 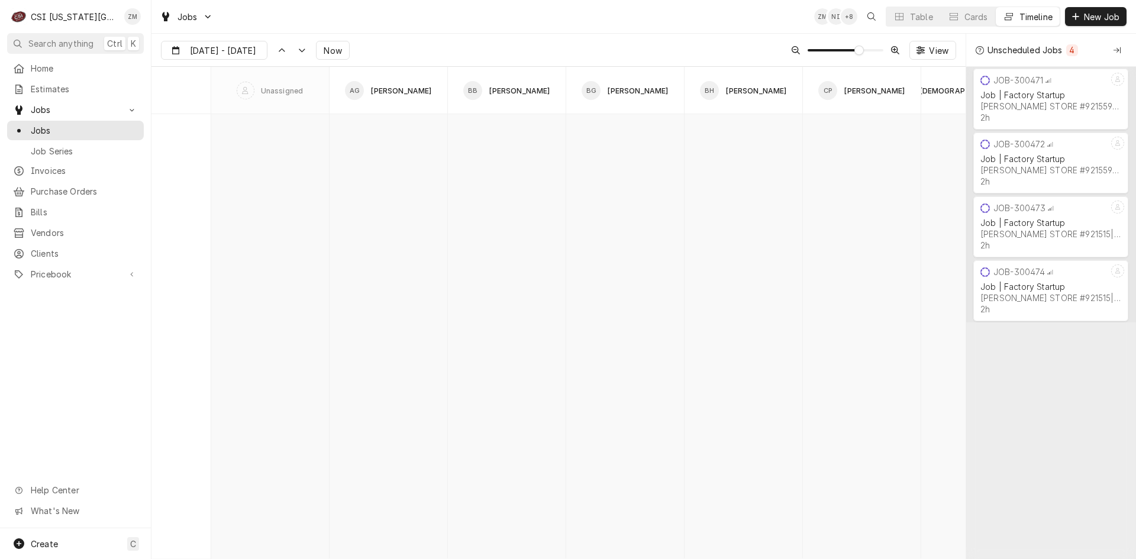 I want to click on a: Go to Help Center, so click(x=75, y=490).